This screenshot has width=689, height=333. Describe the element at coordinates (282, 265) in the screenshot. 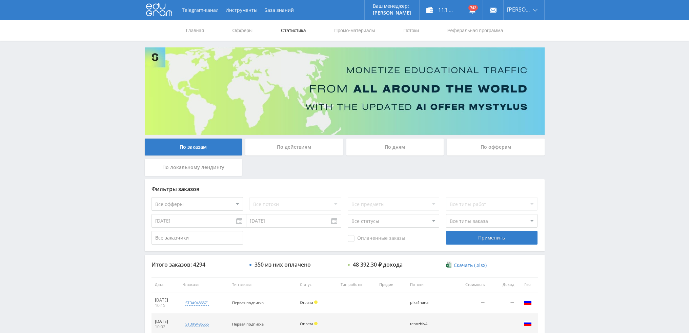

I see `div: 350 из них оплачено` at that location.